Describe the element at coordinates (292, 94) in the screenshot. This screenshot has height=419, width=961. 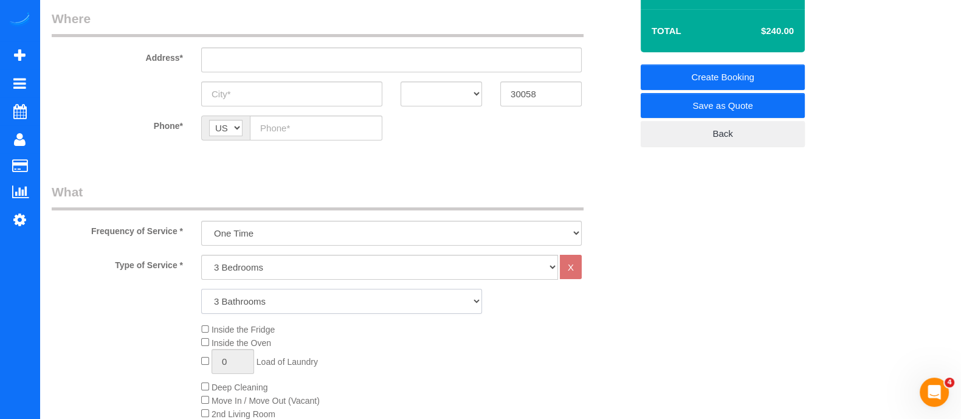
I see `input: City*` at that location.